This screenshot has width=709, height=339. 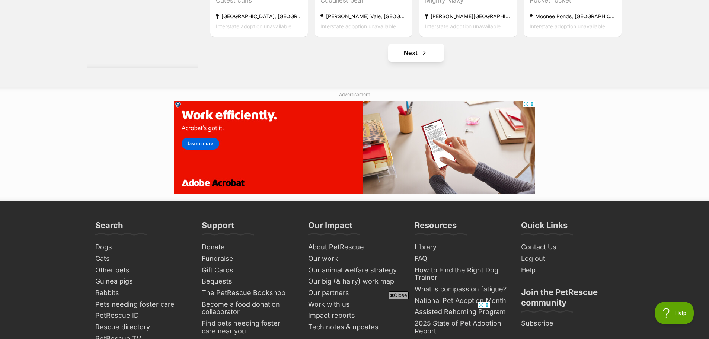 I want to click on a: Dogs, so click(x=142, y=247).